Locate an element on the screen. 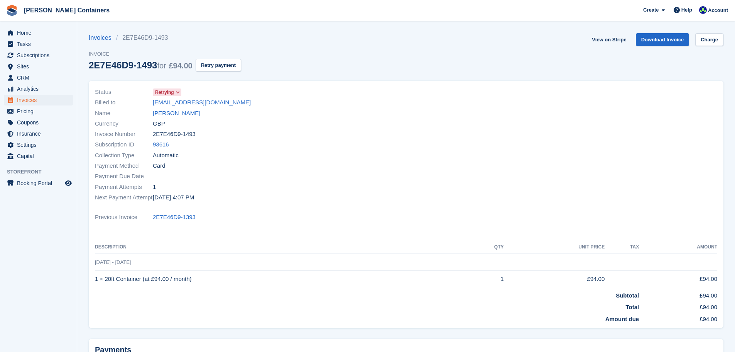 The image size is (735, 352). span: Help is located at coordinates (687, 10).